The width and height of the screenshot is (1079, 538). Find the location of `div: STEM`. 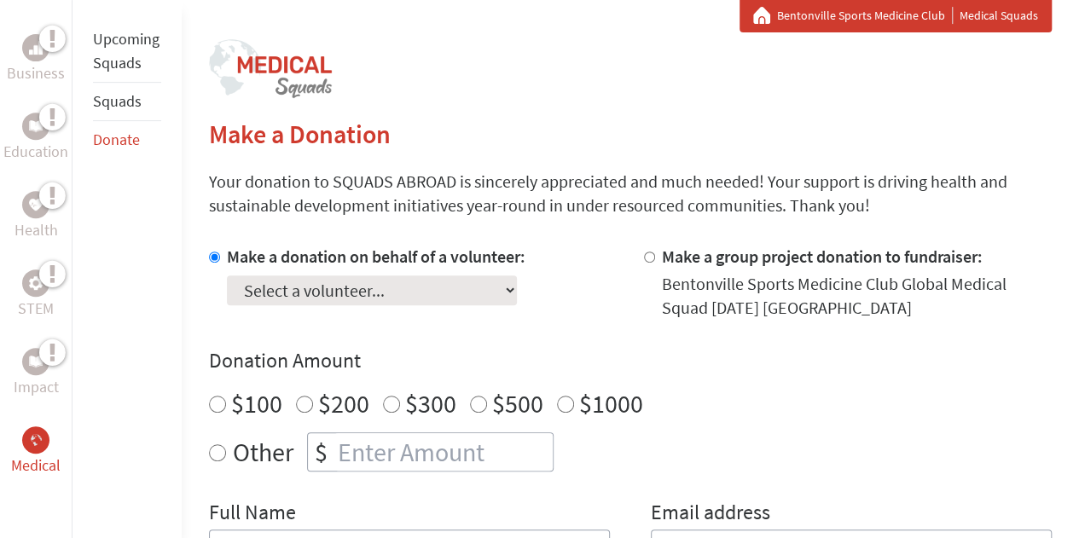

div: STEM is located at coordinates (36, 283).